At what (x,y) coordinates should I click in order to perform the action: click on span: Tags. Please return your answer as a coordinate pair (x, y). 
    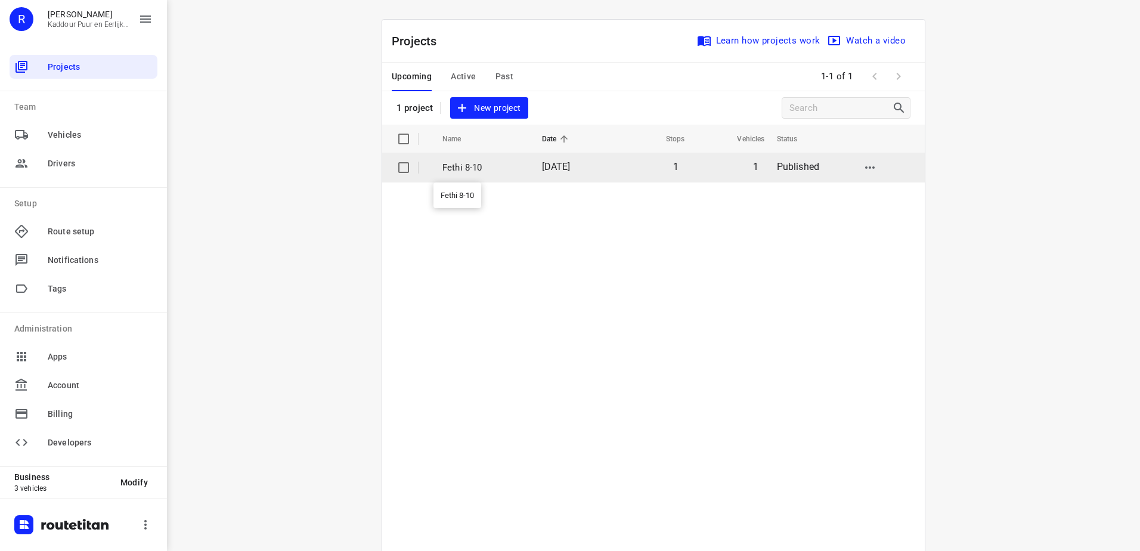
    Looking at the image, I should click on (100, 289).